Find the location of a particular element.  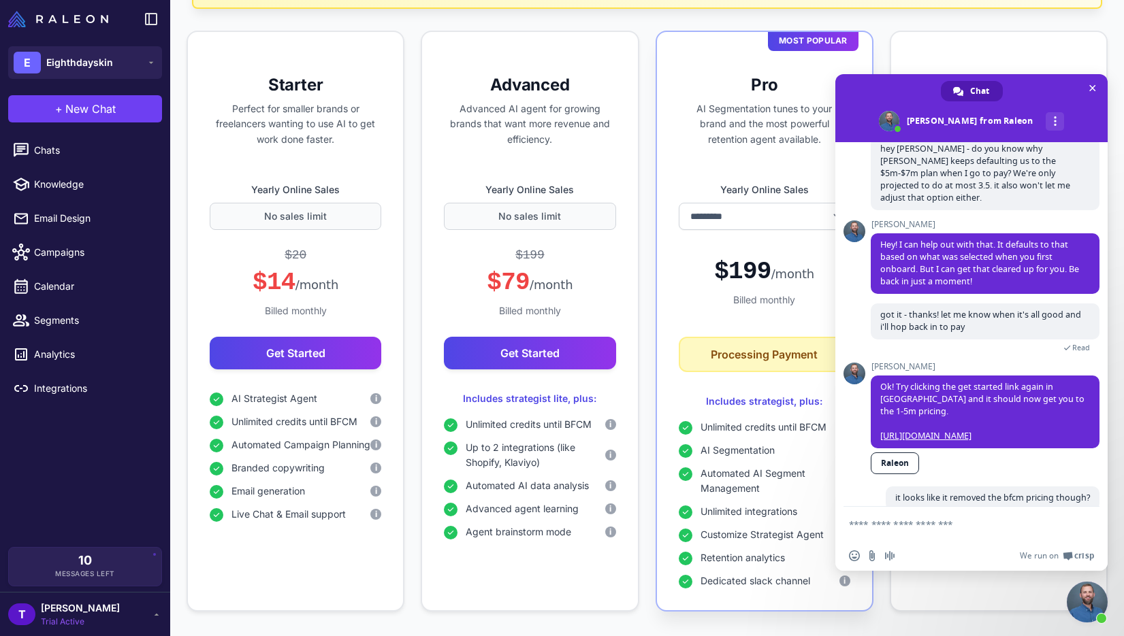

span: New Chat is located at coordinates (91, 109).